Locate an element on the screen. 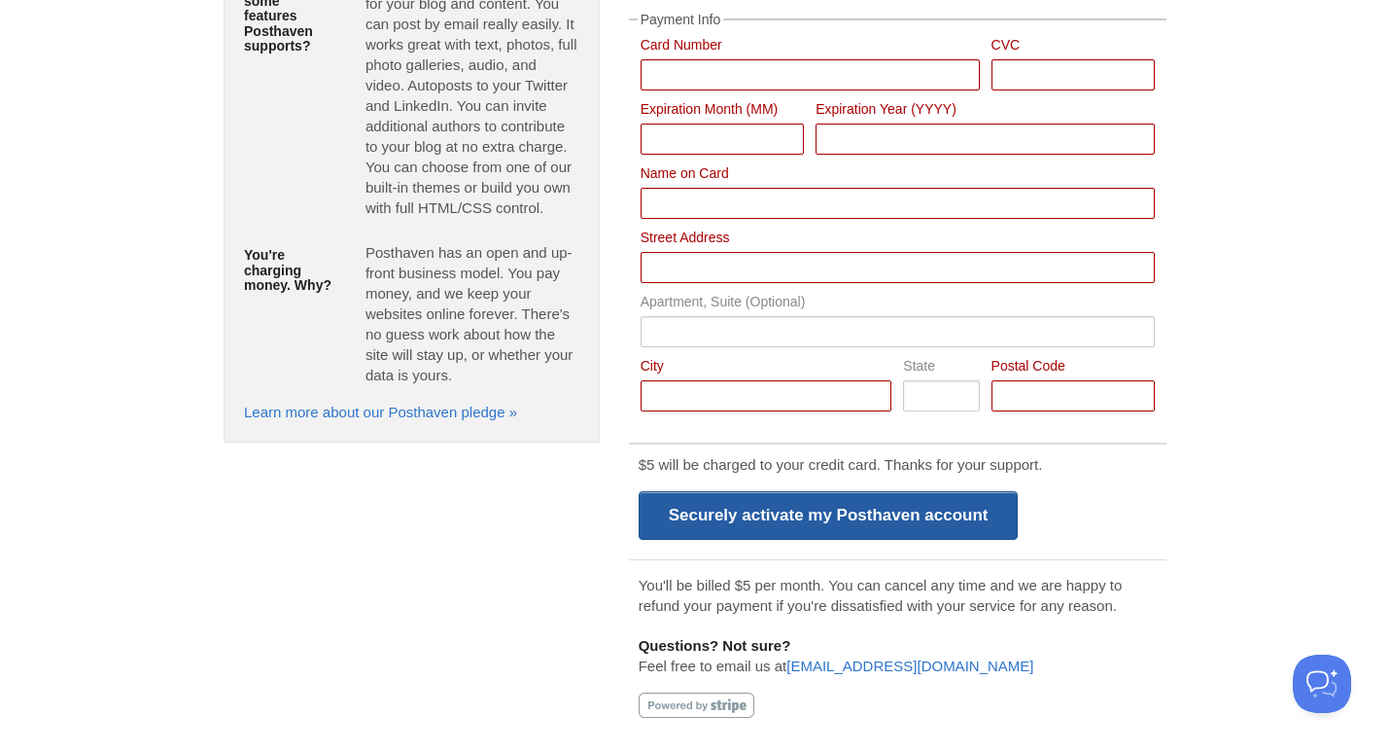 This screenshot has width=1390, height=752. a: Learn more about our Posthaven pledge » is located at coordinates (380, 411).